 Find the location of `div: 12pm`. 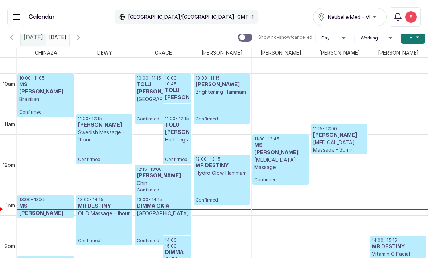

div: 12pm is located at coordinates (9, 165).